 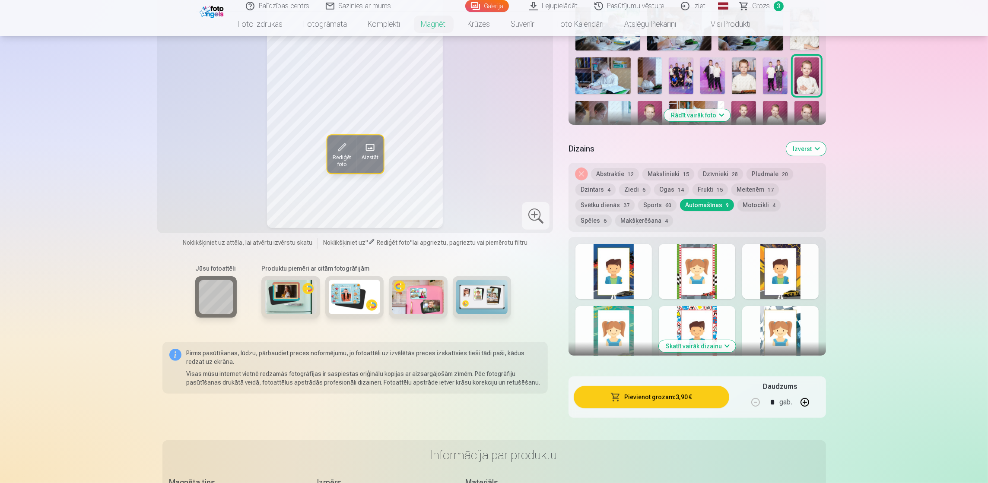 What do you see at coordinates (759, 205) in the screenshot?
I see `button: Motocikli4` at bounding box center [759, 205].